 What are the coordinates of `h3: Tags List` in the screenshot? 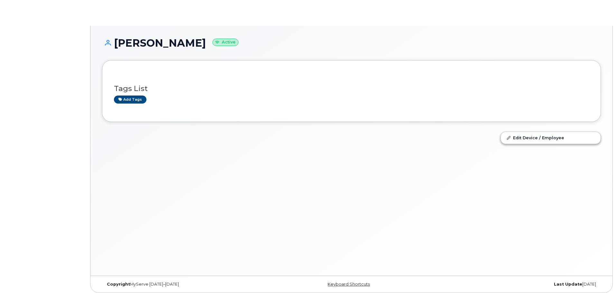 It's located at (351, 88).